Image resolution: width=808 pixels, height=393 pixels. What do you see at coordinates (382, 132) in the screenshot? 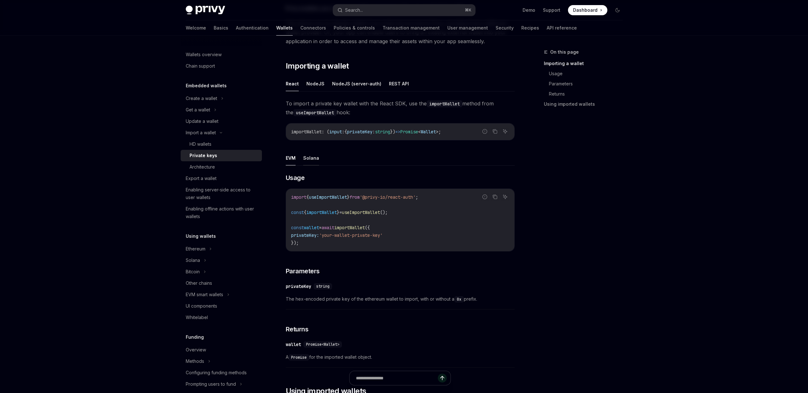
I see `span: string` at bounding box center [382, 132].